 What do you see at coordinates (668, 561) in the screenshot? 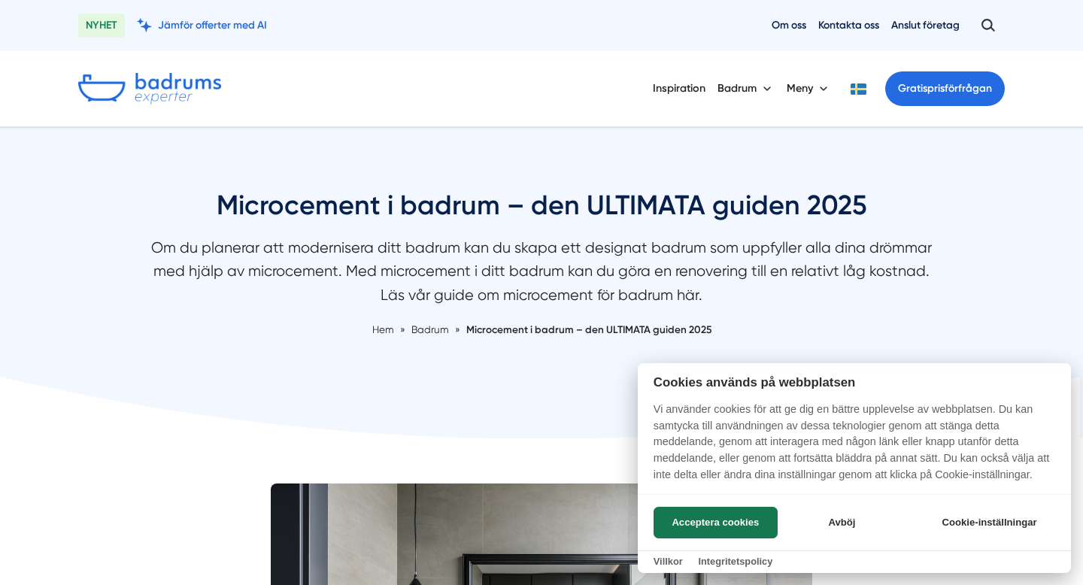
I see `a: Villkor` at bounding box center [668, 561].